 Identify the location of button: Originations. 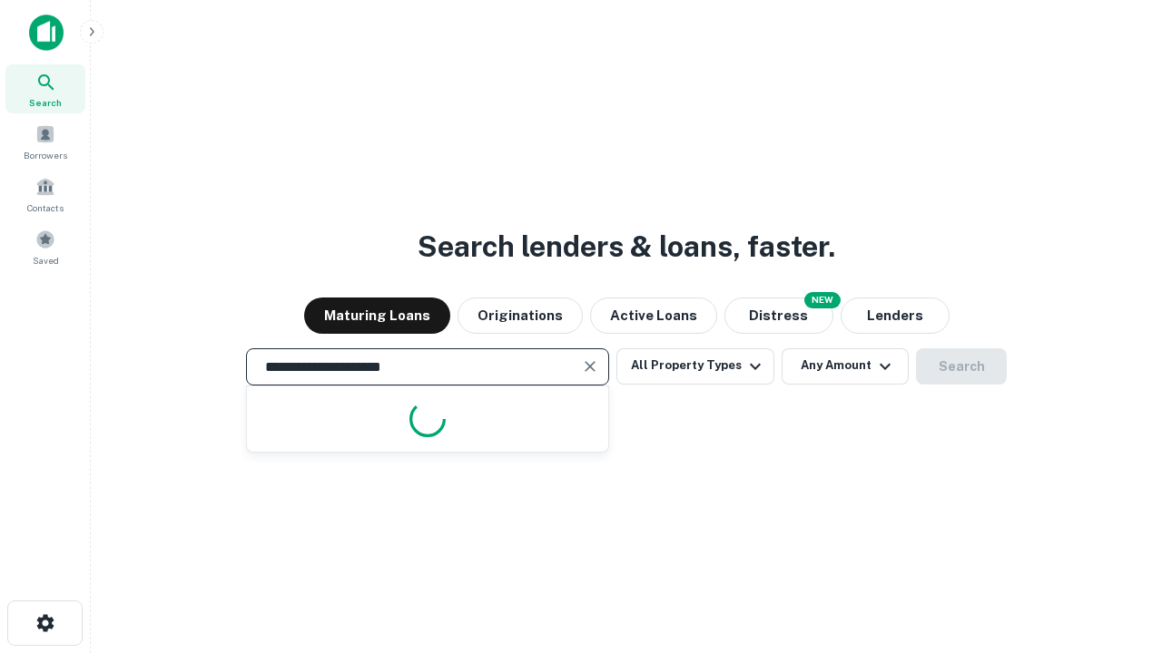
(520, 316).